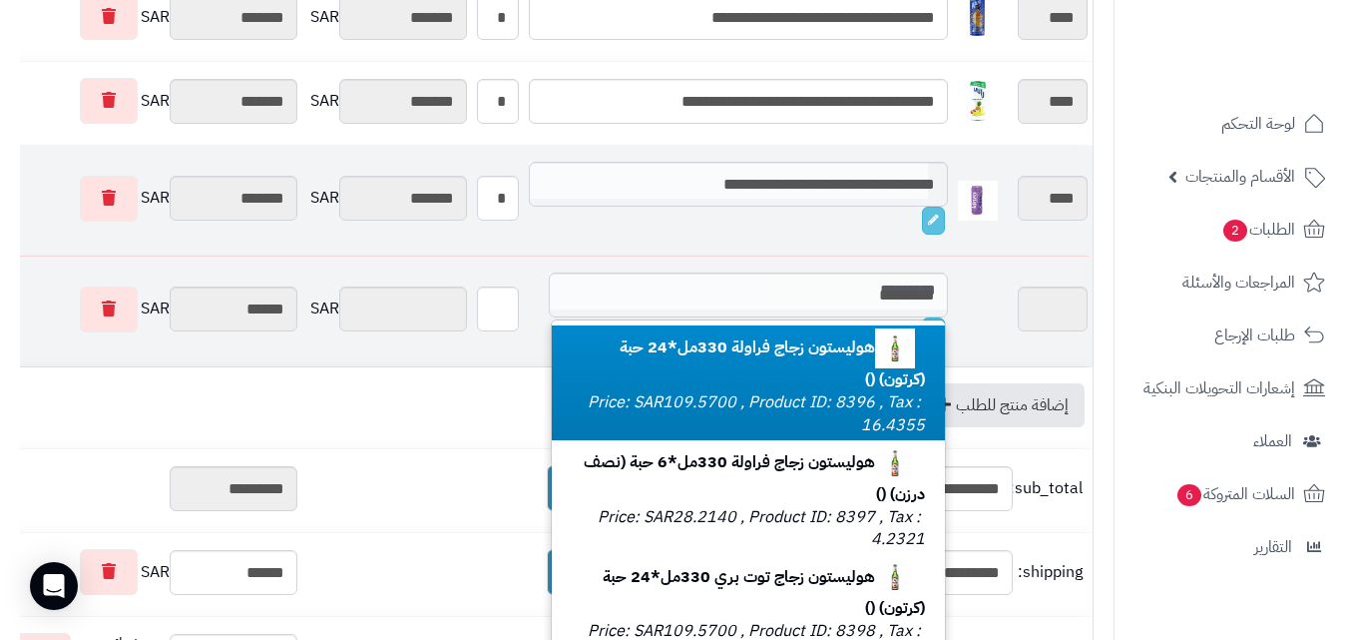 The height and width of the screenshot is (640, 1348). What do you see at coordinates (1254, 335) in the screenshot?
I see `span: طلبات الإرجاع` at bounding box center [1254, 335].